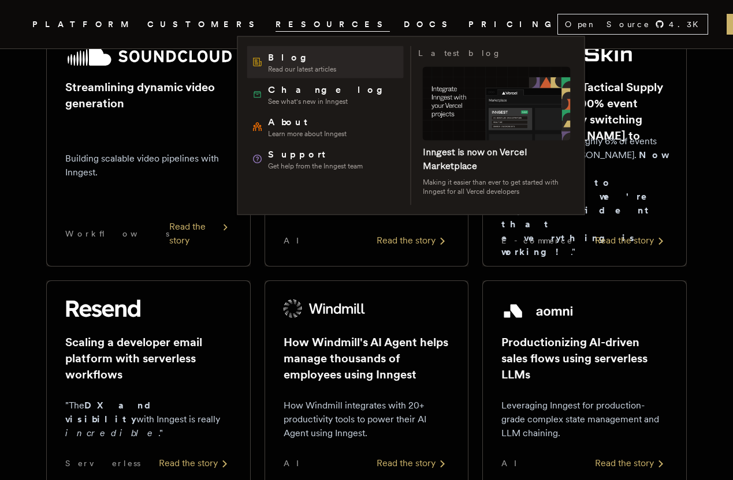  Describe the element at coordinates (83, 24) in the screenshot. I see `button: PLATFORM` at that location.